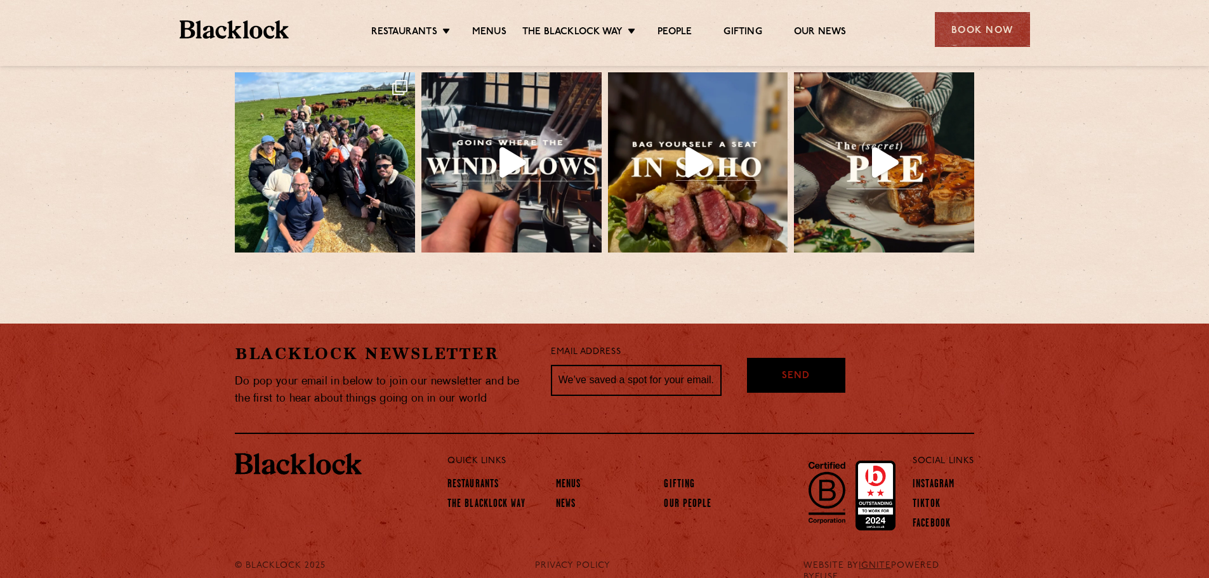  Describe the element at coordinates (636, 381) in the screenshot. I see `input: We’ve saved a spot for your email...` at that location.